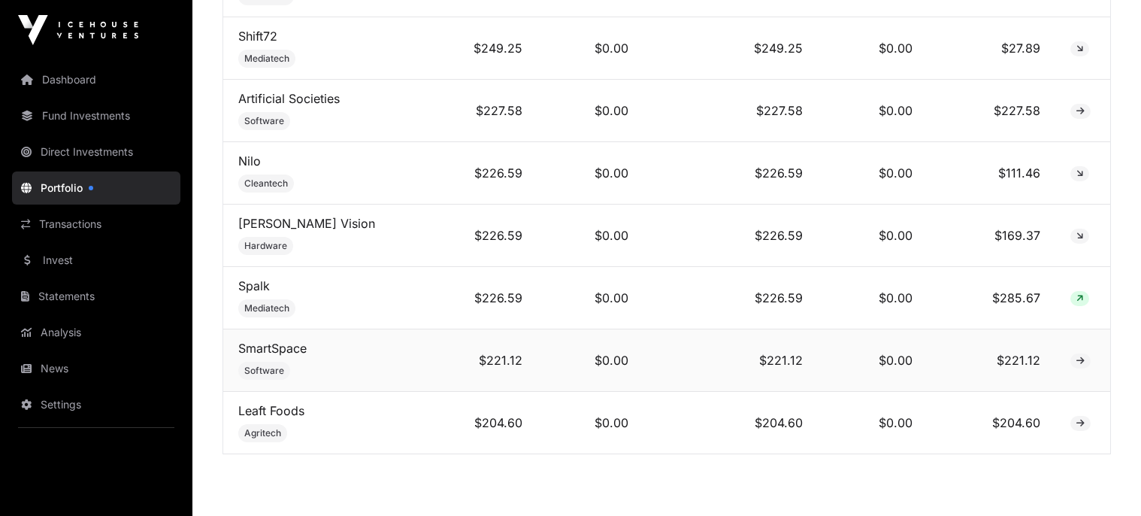 The width and height of the screenshot is (1141, 516). Describe the element at coordinates (96, 188) in the screenshot. I see `a: Portfolio` at that location.